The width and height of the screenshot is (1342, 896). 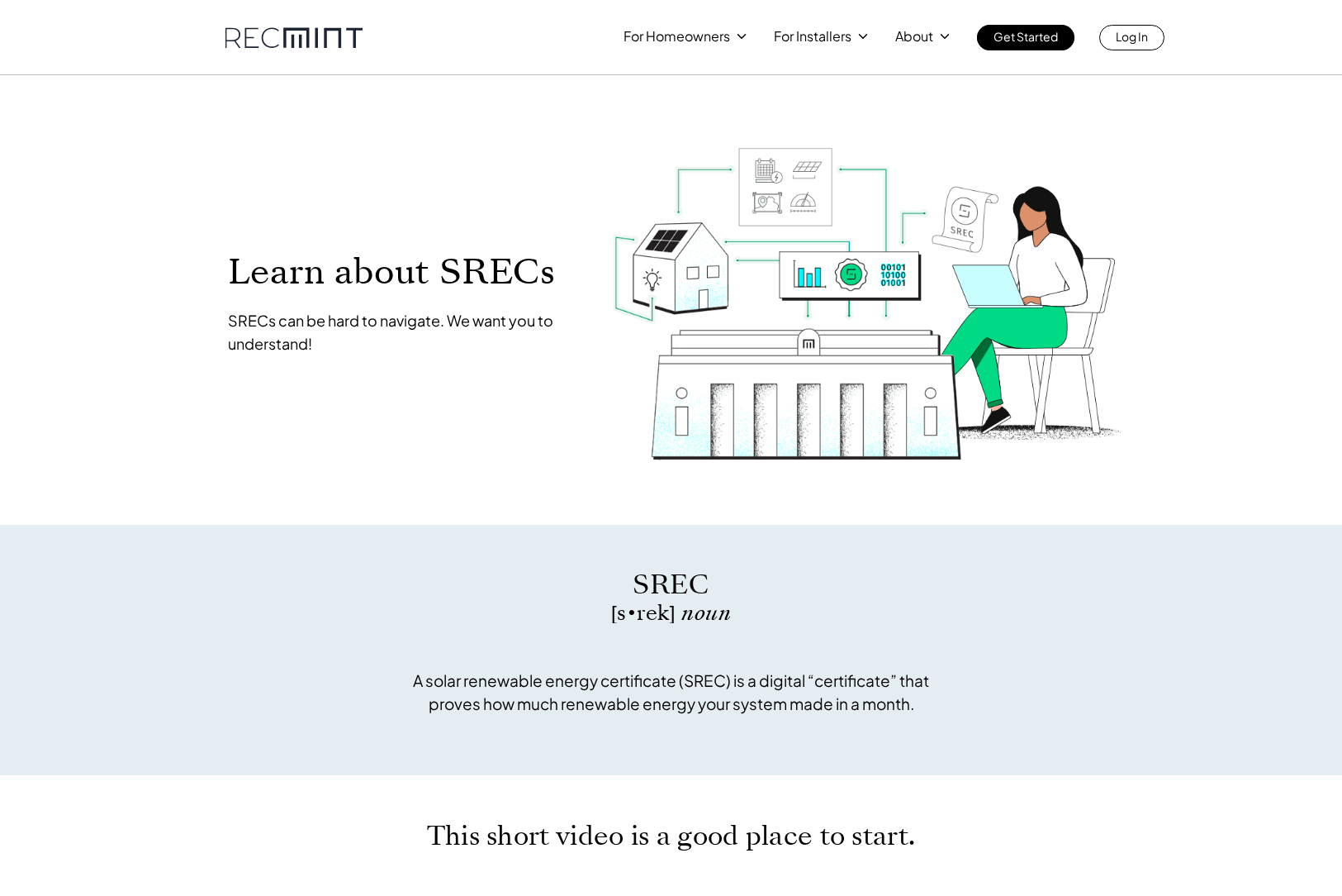 I want to click on p: For Homeowners, so click(x=677, y=36).